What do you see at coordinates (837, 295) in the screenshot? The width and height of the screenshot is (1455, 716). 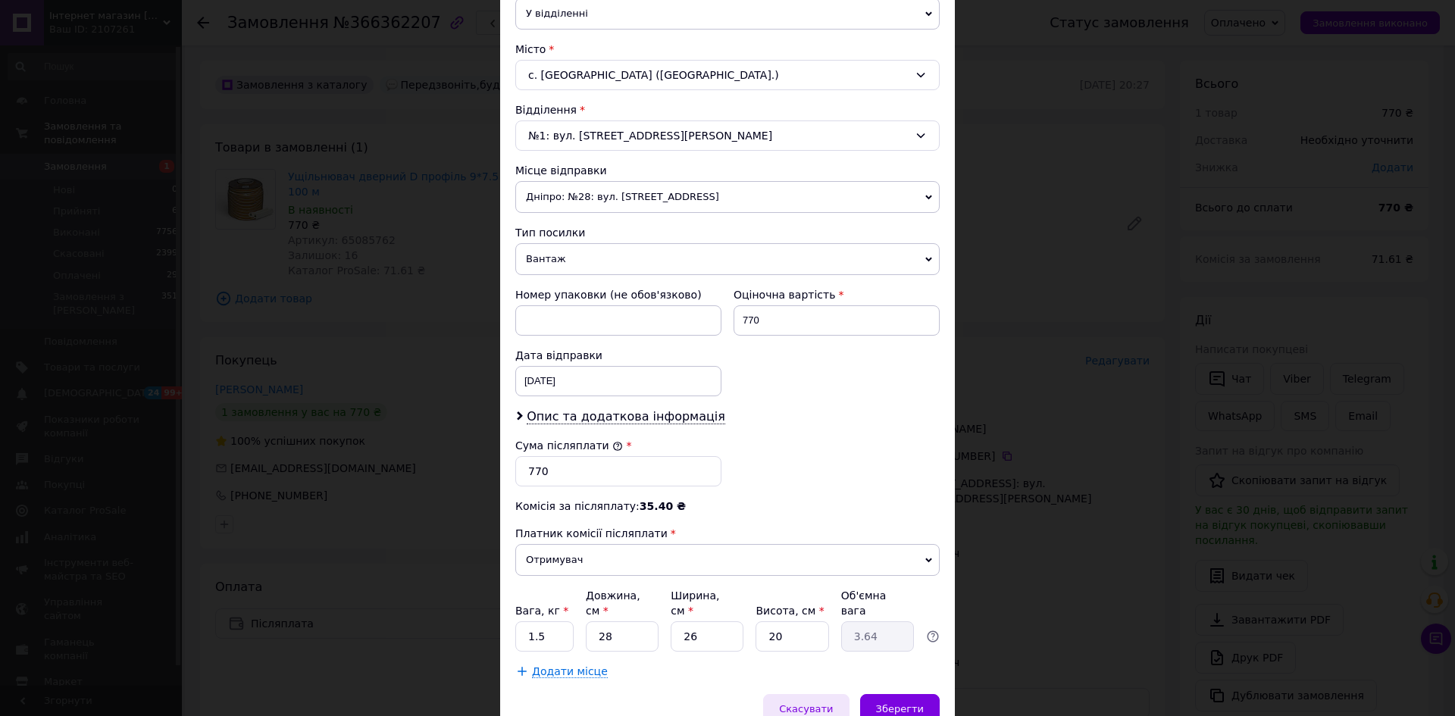 I see `div: Оціночна вартість` at bounding box center [837, 295].